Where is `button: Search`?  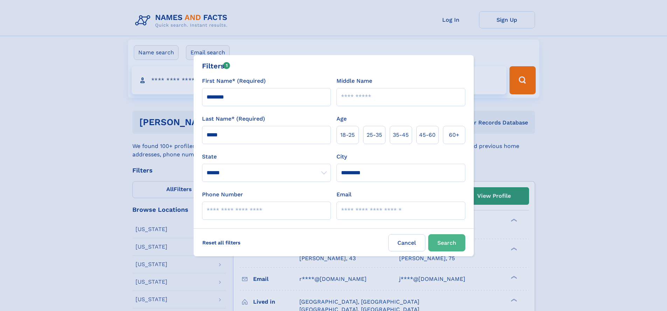 button: Search is located at coordinates (447, 242).